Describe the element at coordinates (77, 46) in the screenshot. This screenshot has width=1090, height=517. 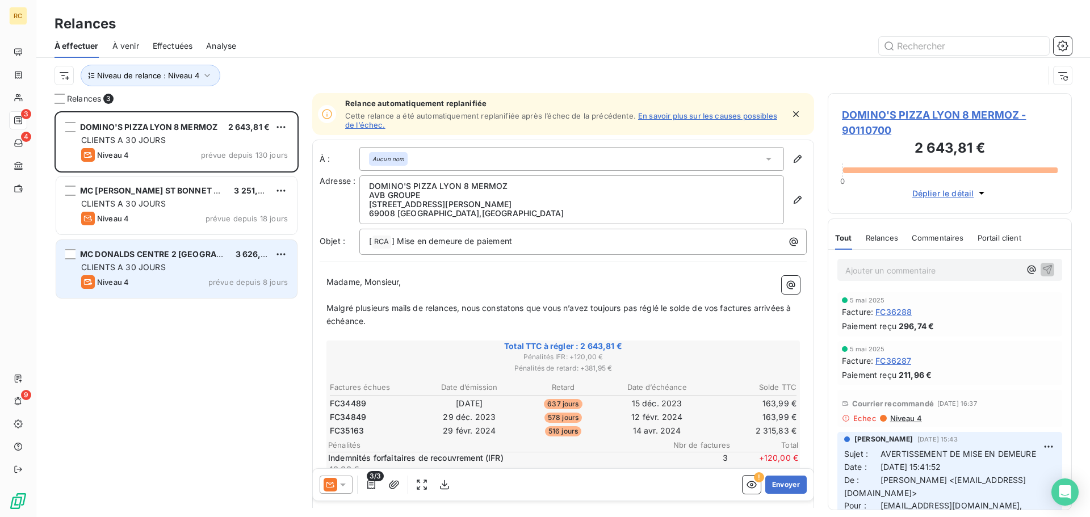
I see `span: À effectuer` at that location.